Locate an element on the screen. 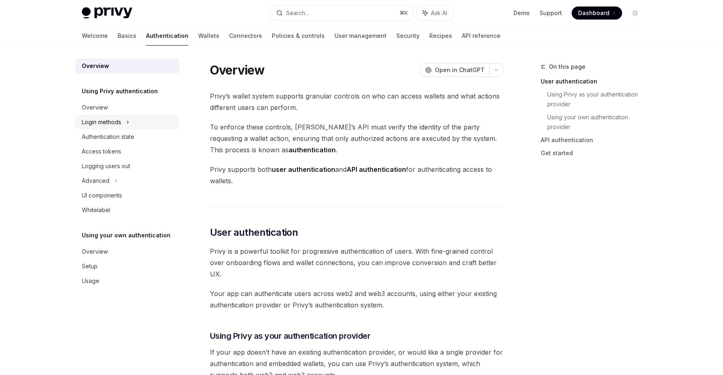 This screenshot has height=375, width=723. div: Advanced is located at coordinates (96, 181).